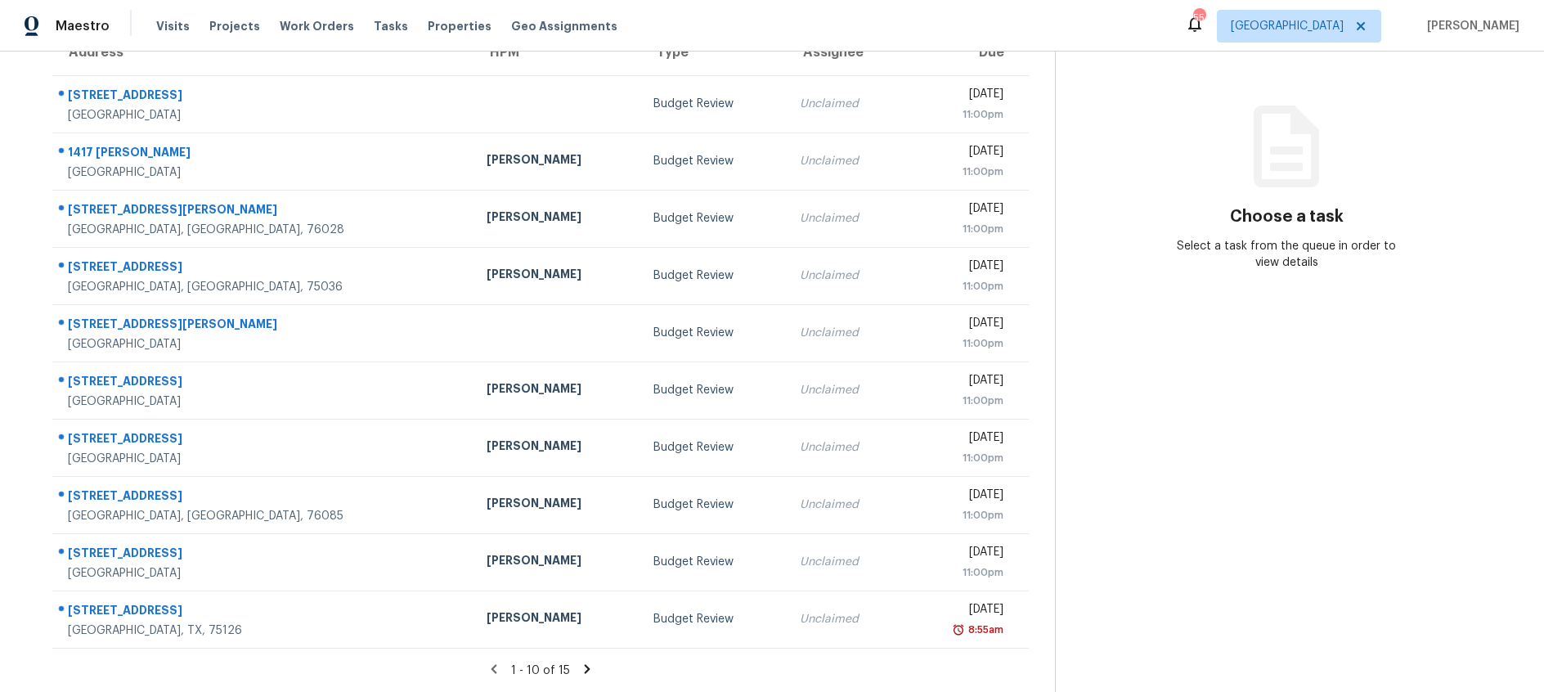 The height and width of the screenshot is (692, 1544). What do you see at coordinates (460, 26) in the screenshot?
I see `span: Properties` at bounding box center [460, 26].